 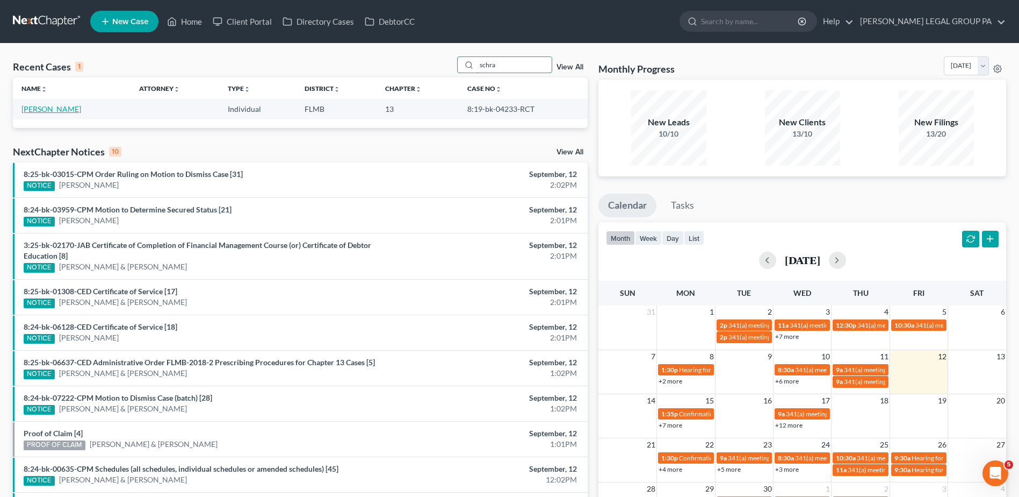 What do you see at coordinates (724, 336) in the screenshot?
I see `span: 2p` at bounding box center [724, 336].